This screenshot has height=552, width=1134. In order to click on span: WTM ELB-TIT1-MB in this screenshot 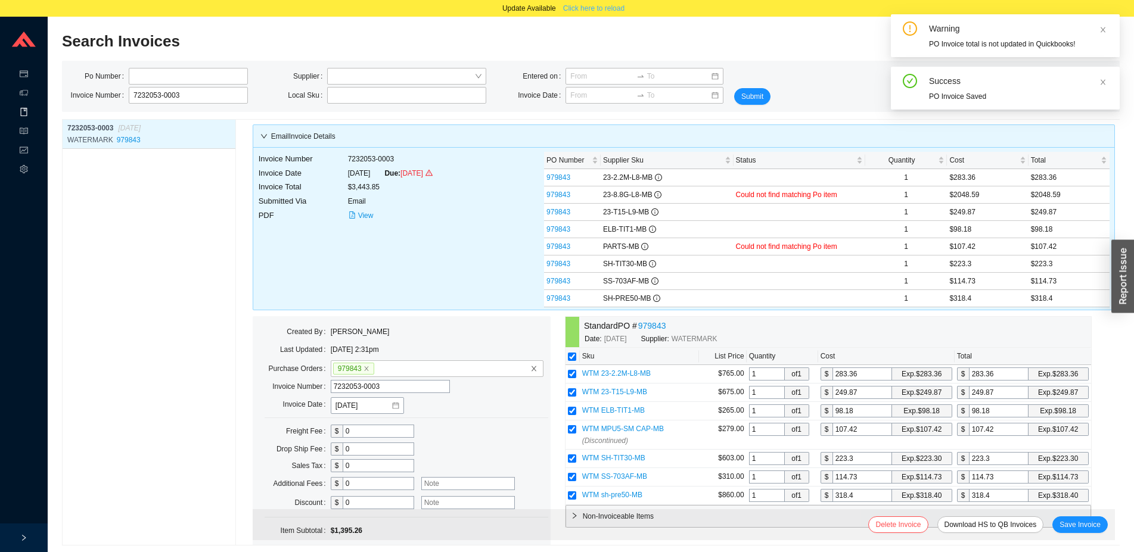, I will do `click(613, 410)`.